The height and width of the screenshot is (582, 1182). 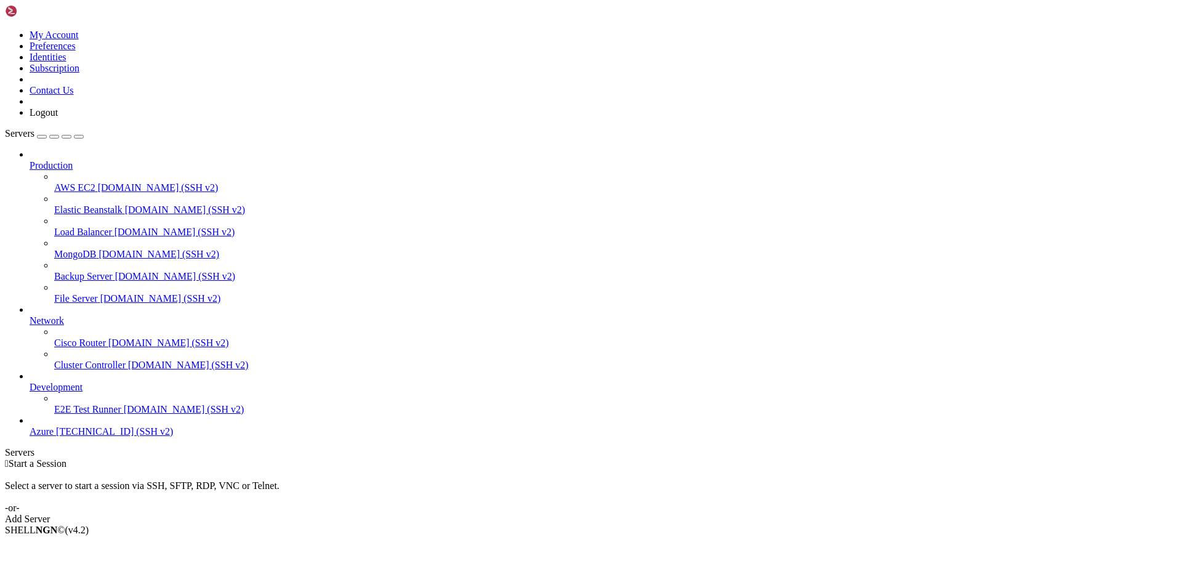 What do you see at coordinates (52, 46) in the screenshot?
I see `a: Preferences` at bounding box center [52, 46].